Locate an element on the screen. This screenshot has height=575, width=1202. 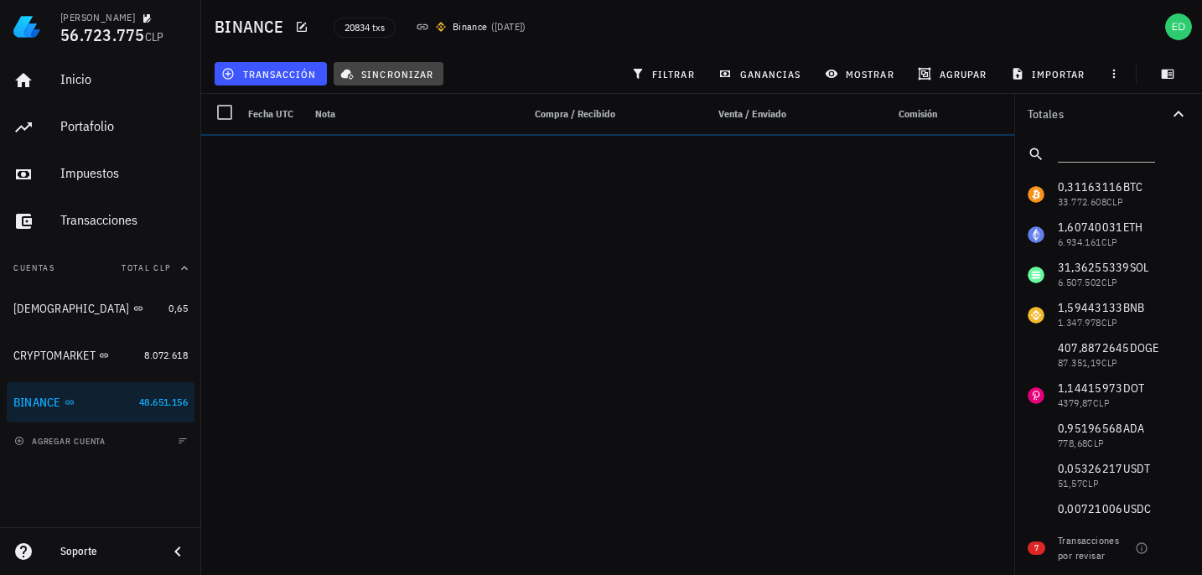
span: 7 is located at coordinates (1036, 548).